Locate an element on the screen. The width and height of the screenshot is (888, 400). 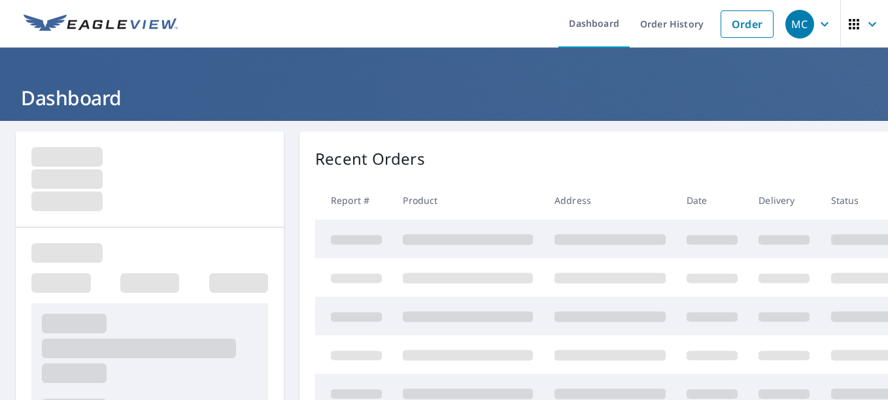
div: MC is located at coordinates (800, 24).